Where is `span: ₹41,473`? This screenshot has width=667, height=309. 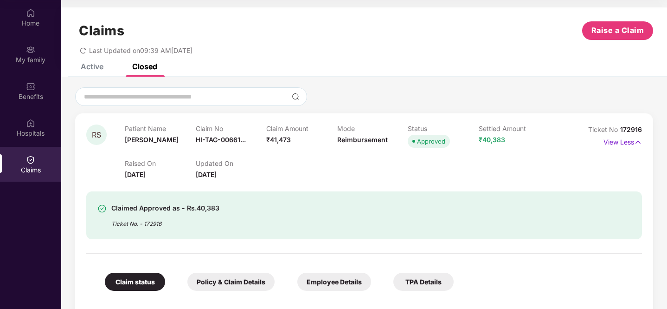 span: ₹41,473 is located at coordinates (278, 139).